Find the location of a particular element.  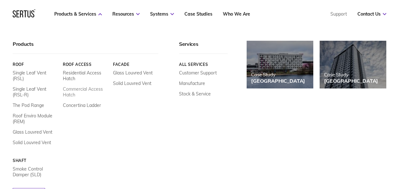

a: Support is located at coordinates (339, 14).